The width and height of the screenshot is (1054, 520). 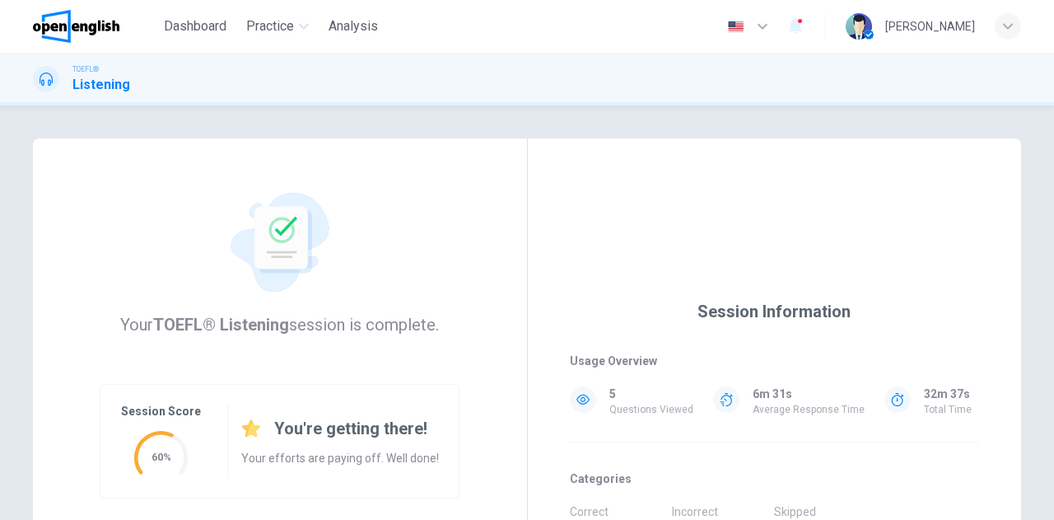 What do you see at coordinates (279, 325) in the screenshot?
I see `h6: Your session is complete.` at bounding box center [279, 325].